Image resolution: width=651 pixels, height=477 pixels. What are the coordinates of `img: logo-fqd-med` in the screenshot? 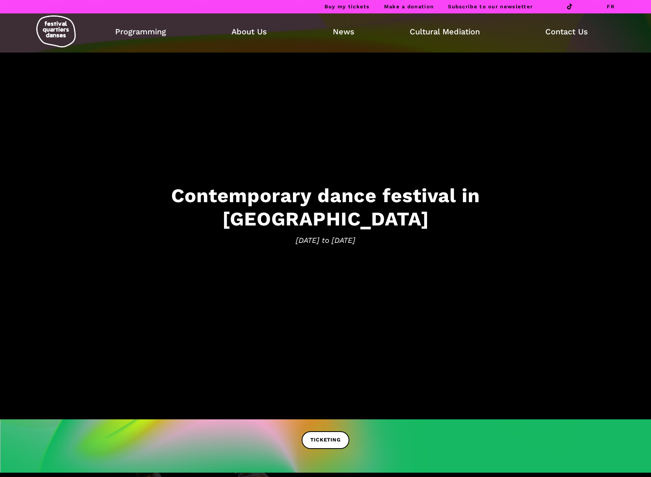 It's located at (56, 31).